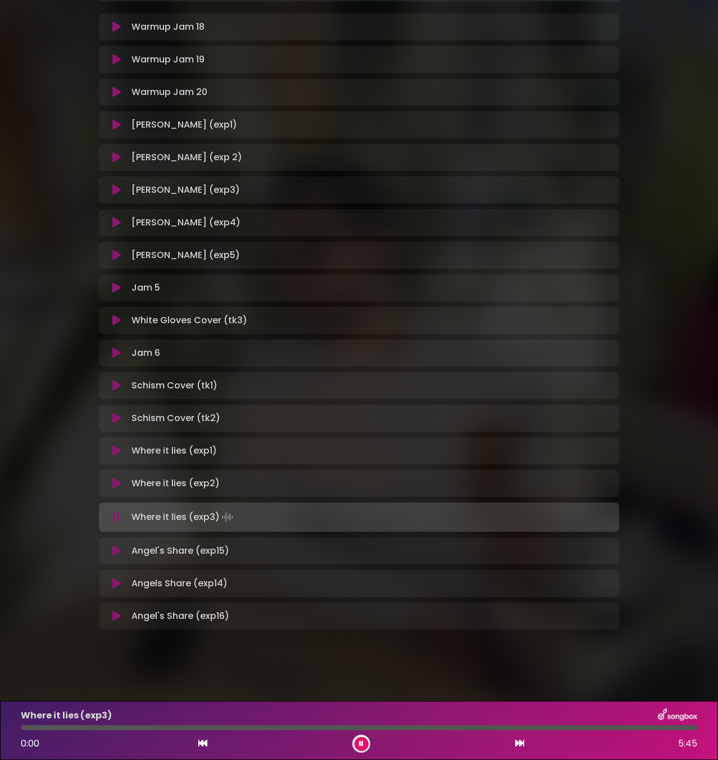 This screenshot has width=718, height=760. Describe the element at coordinates (146, 353) in the screenshot. I see `p: Jam 6` at that location.